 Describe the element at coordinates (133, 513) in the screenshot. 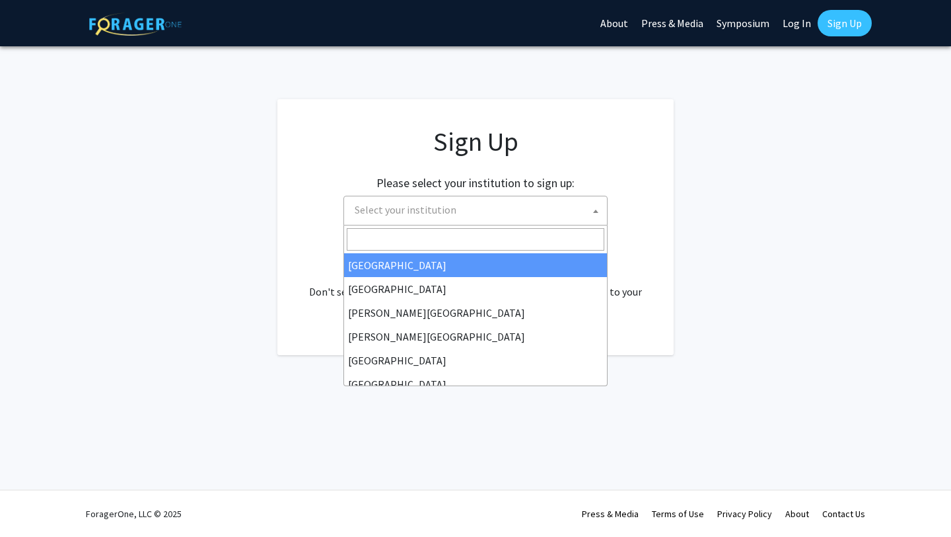

I see `div: ForagerOne, LLC © 2025` at that location.